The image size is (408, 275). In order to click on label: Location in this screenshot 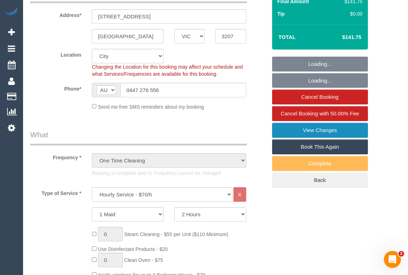, I will do `click(56, 54)`.